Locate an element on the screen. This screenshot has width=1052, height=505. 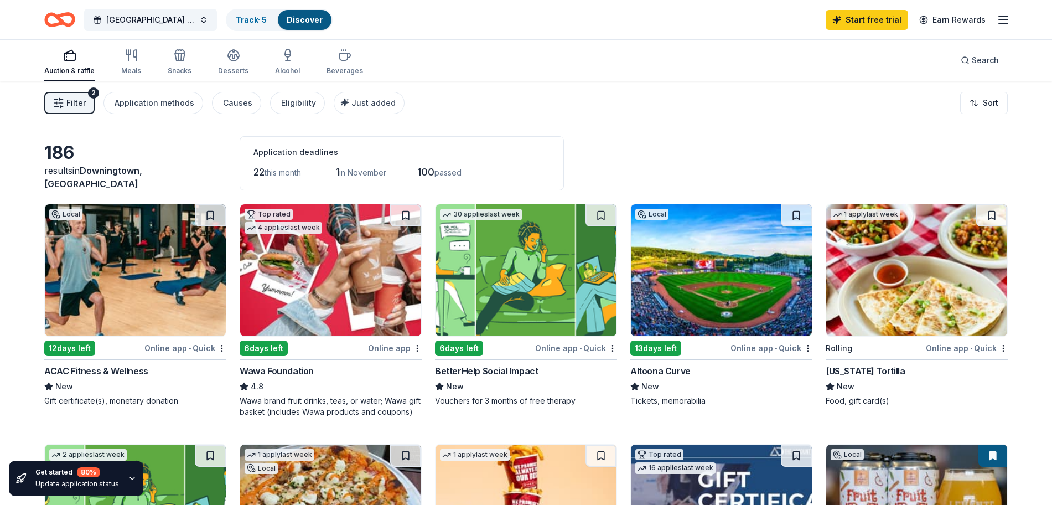
span: 4.8 is located at coordinates (257, 386).